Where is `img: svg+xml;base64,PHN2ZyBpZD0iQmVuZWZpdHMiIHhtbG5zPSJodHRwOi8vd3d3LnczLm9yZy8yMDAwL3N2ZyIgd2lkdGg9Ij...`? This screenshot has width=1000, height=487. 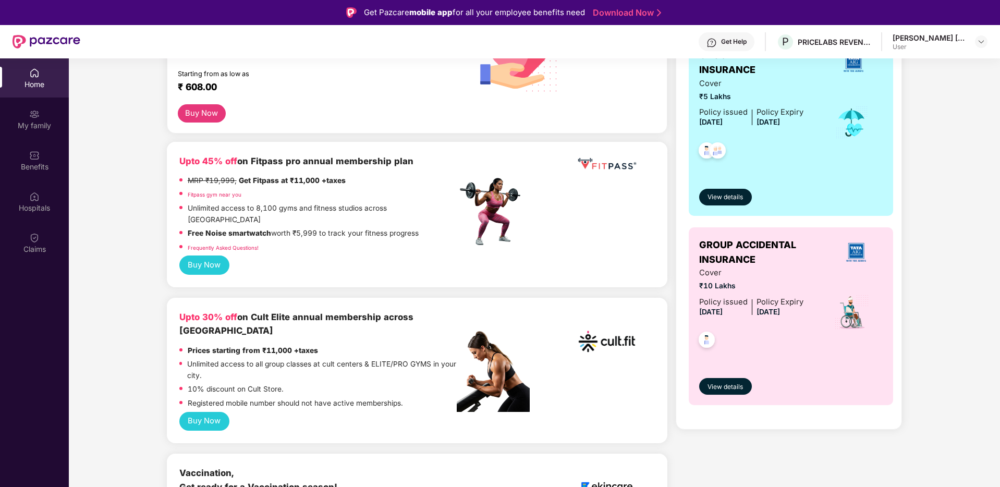 img: svg+xml;base64,PHN2ZyBpZD0iQmVuZWZpdHMiIHhtbG5zPSJodHRwOi8vd3d3LnczLm9yZy8yMDAwL3N2ZyIgd2lkdGg9Ij... is located at coordinates (34, 155).